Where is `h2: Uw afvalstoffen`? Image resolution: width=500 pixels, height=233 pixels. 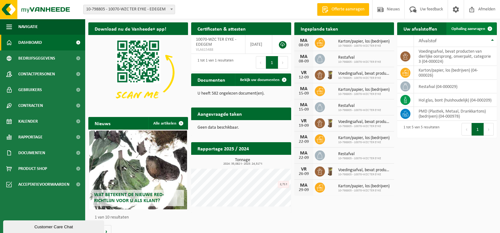
h2: Uw afvalstoffen is located at coordinates (420, 28).